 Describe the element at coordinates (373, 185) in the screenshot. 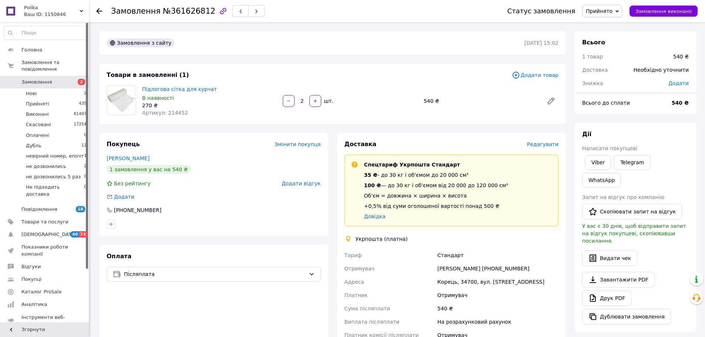

I see `span: 100 ₴` at that location.